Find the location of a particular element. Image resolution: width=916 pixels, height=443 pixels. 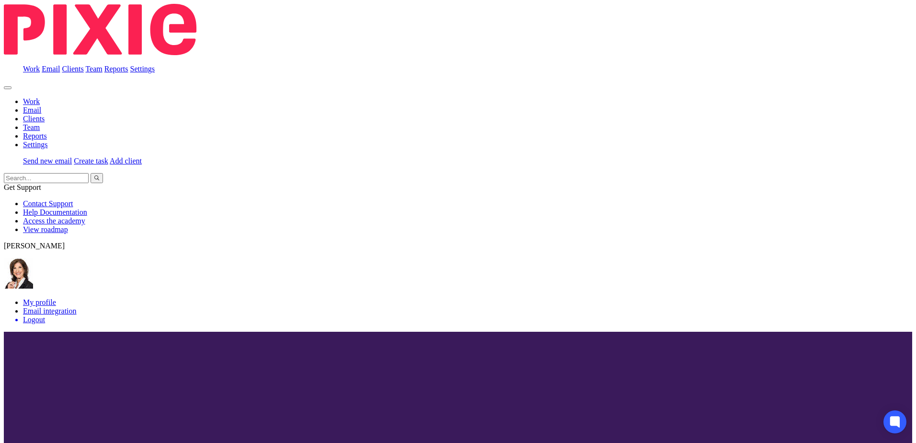

img: Pixie is located at coordinates (100, 29).